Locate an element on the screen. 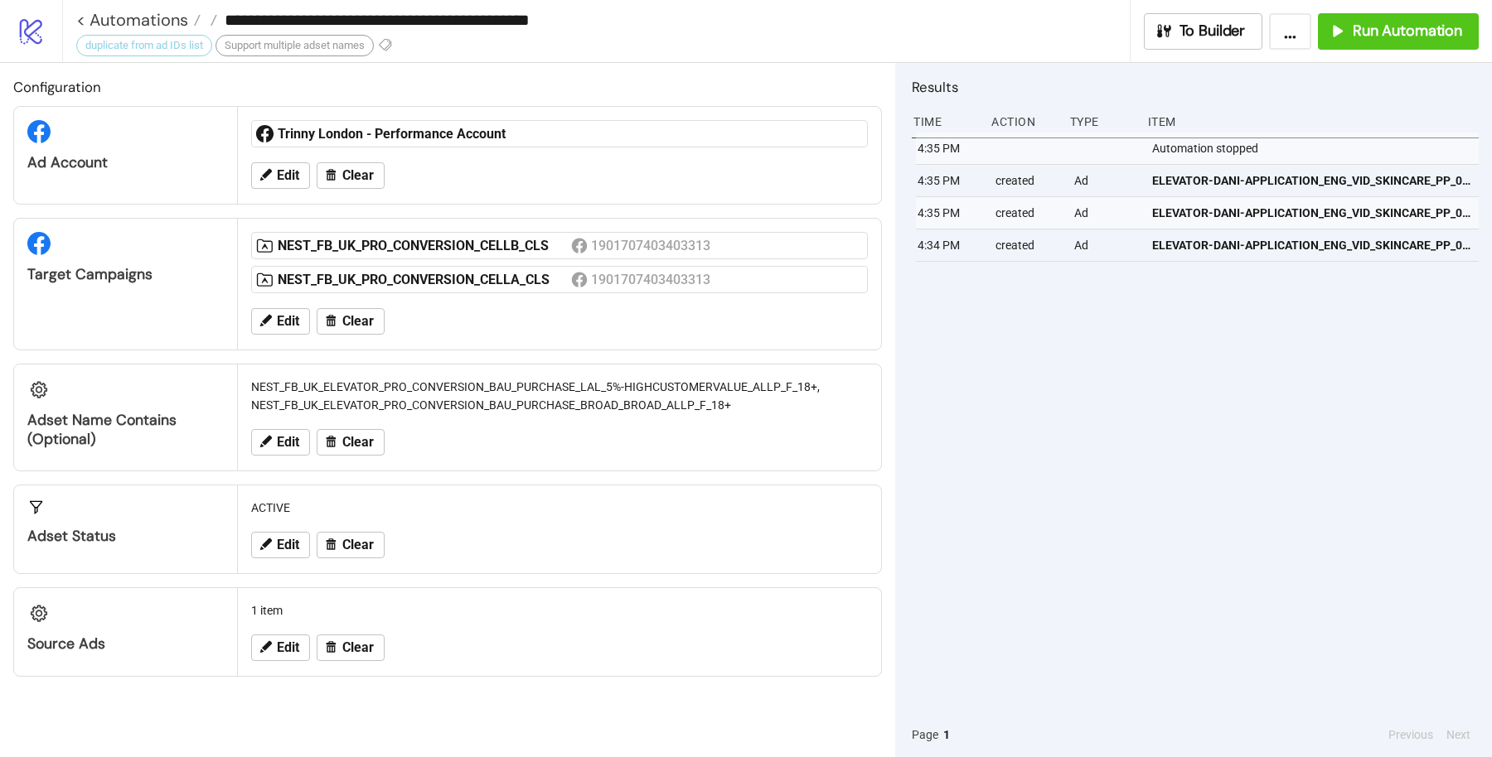 Image resolution: width=1492 pixels, height=757 pixels. h2: Results is located at coordinates (1195, 87).